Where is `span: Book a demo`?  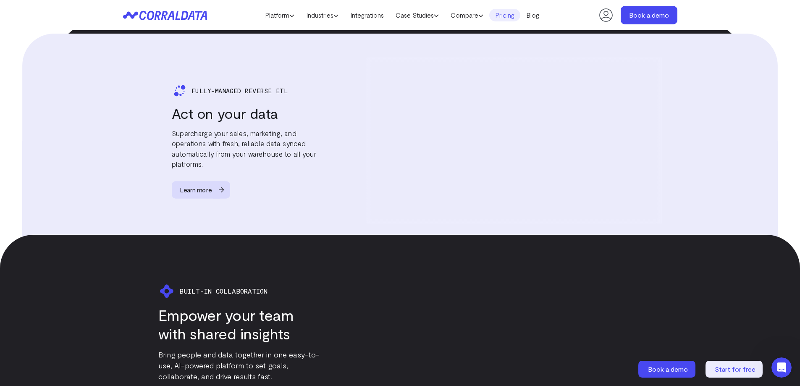
span: Book a demo is located at coordinates (668, 369).